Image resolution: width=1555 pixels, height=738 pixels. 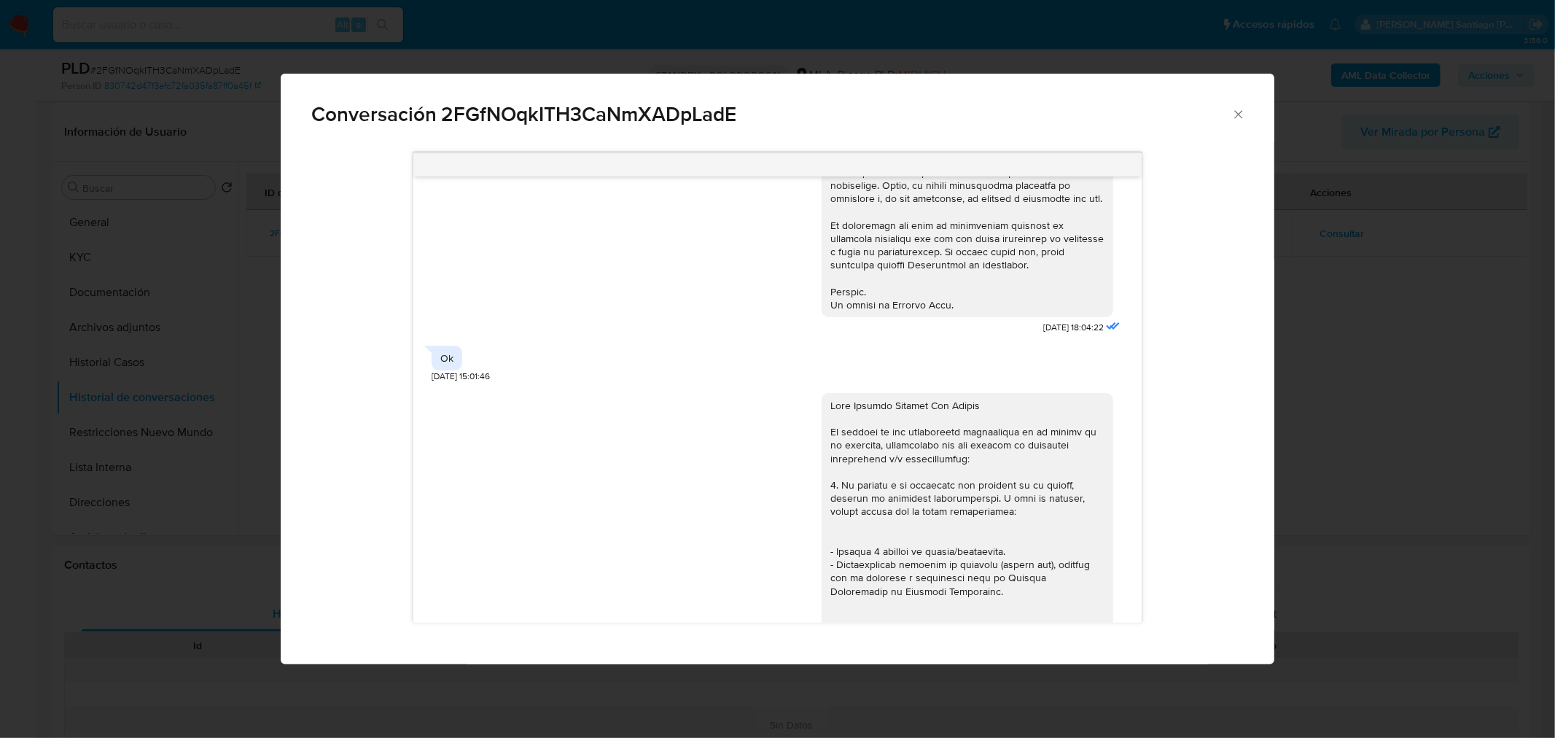 What do you see at coordinates (771, 114) in the screenshot?
I see `span: Conversación 2FGfNOqkITH3CaNmXADpLadE` at bounding box center [771, 114].